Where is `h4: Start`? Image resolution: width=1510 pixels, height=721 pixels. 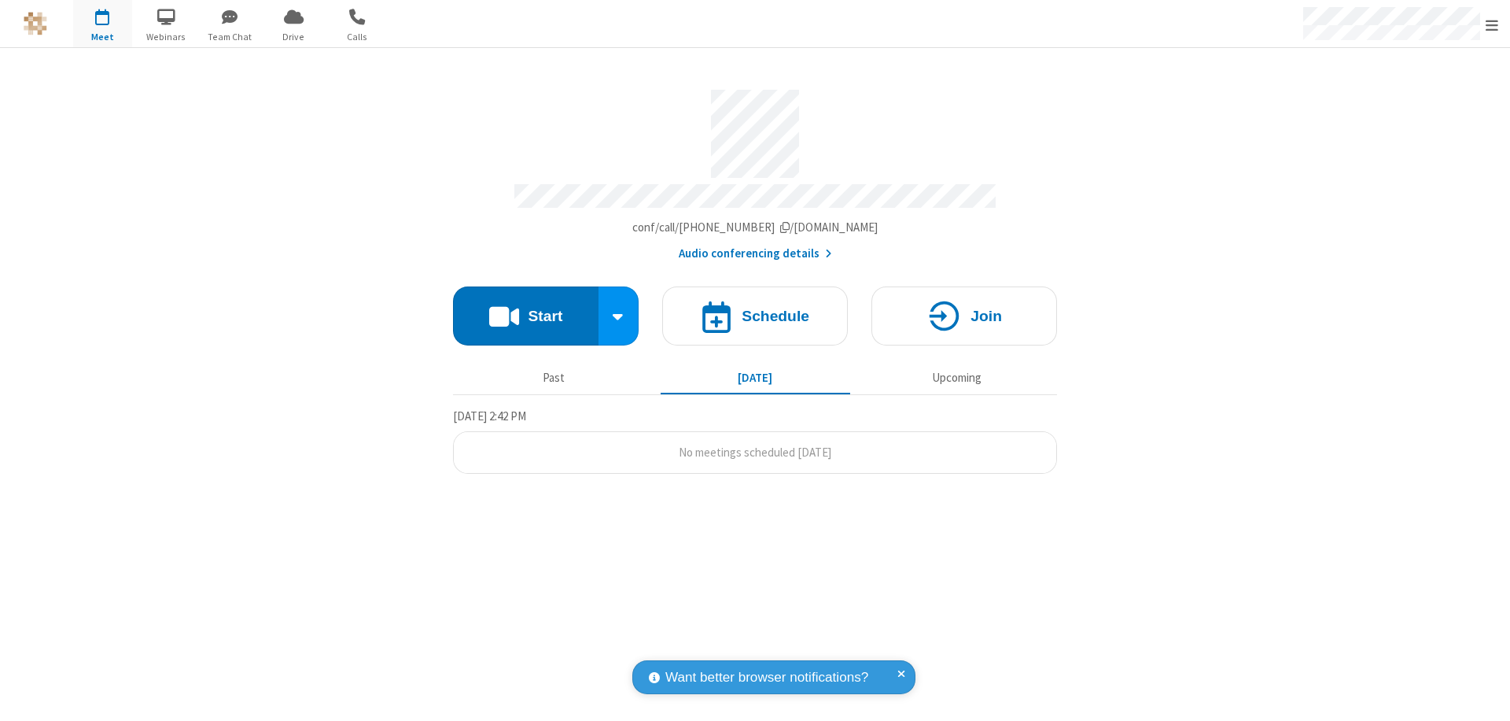
h4: Start is located at coordinates (545, 315).